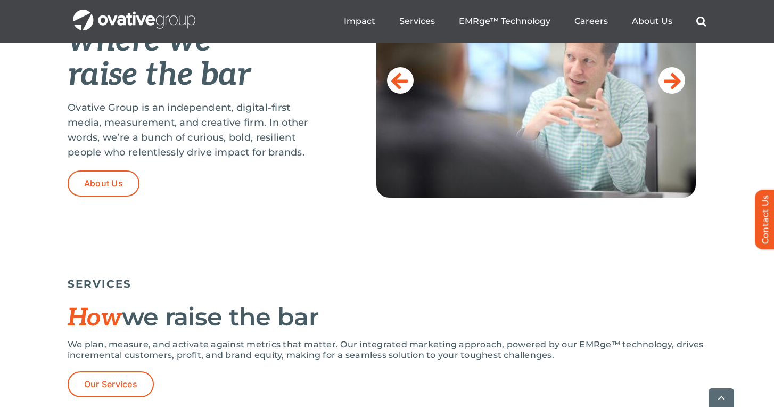  Describe the element at coordinates (195, 130) in the screenshot. I see `p: Ovative Group is an independent, digital-first media, measurement, and creative firm. In other wo...` at that location.